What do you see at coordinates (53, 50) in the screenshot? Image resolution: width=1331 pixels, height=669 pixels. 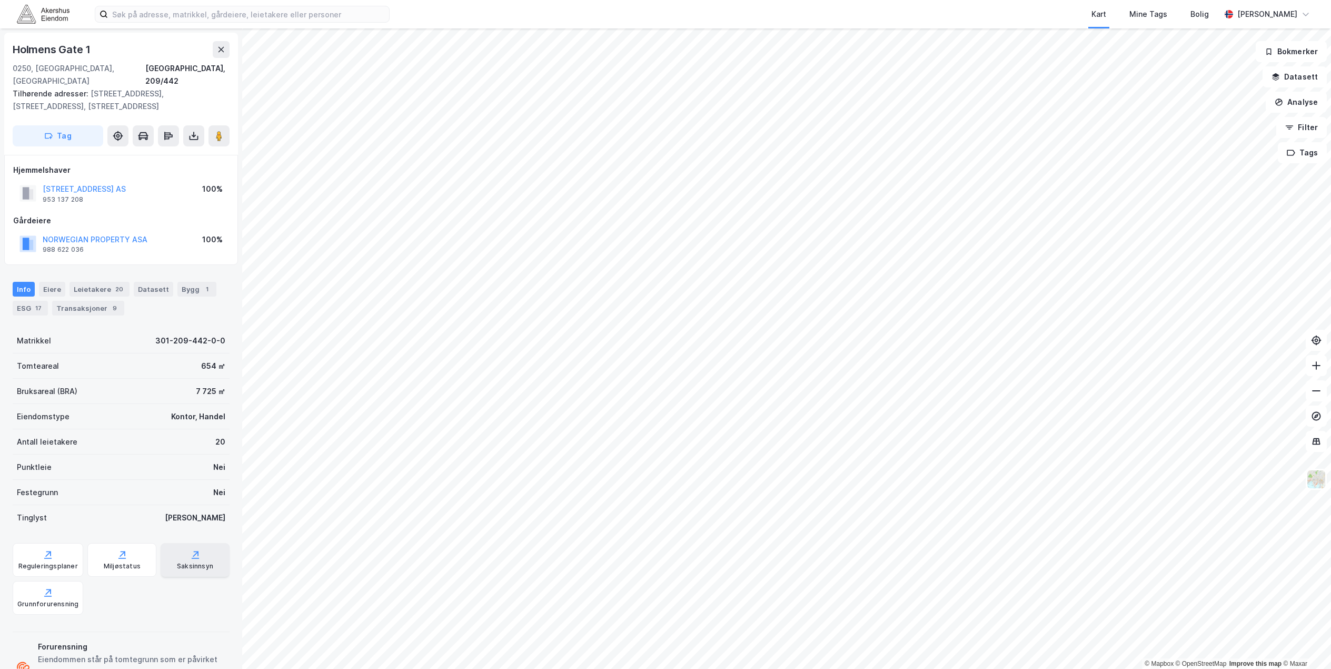 I see `div: Holmens Gate 1` at bounding box center [53, 50].